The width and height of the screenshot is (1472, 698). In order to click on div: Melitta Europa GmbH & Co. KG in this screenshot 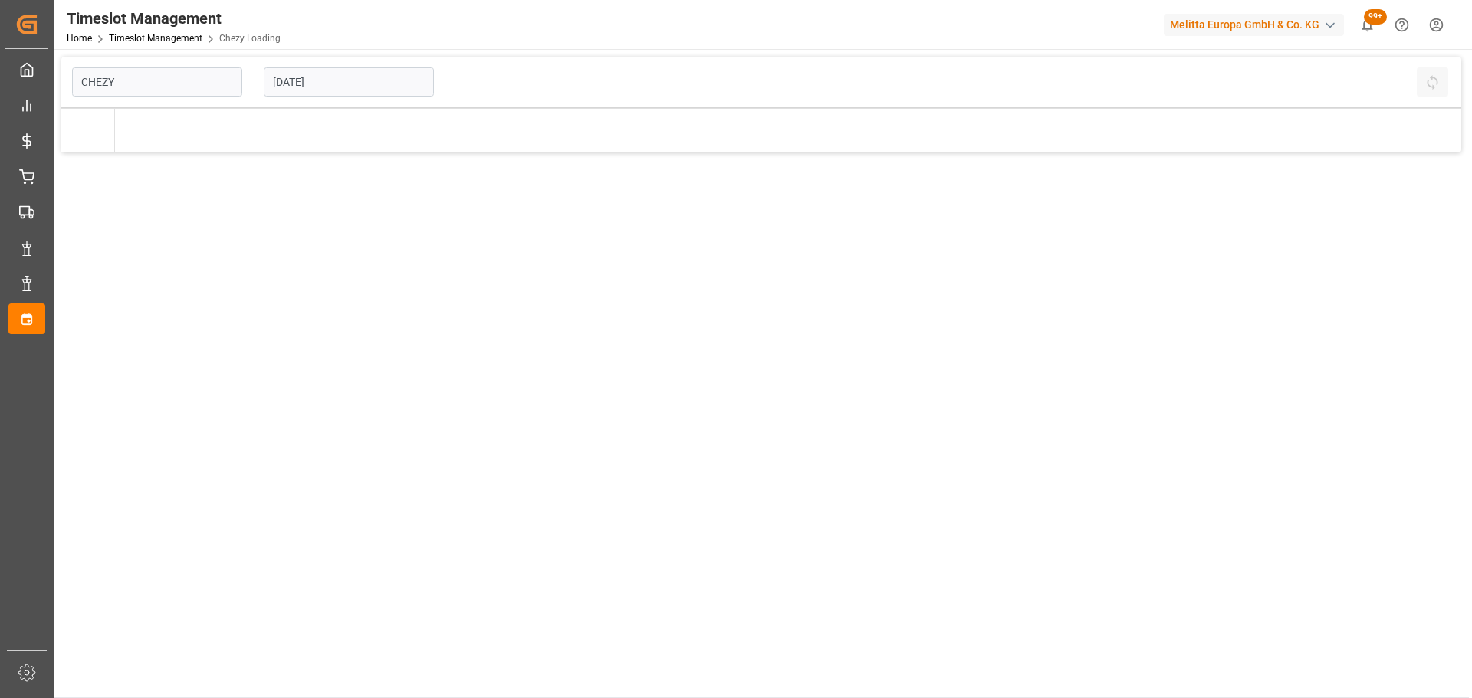, I will do `click(1253, 25)`.